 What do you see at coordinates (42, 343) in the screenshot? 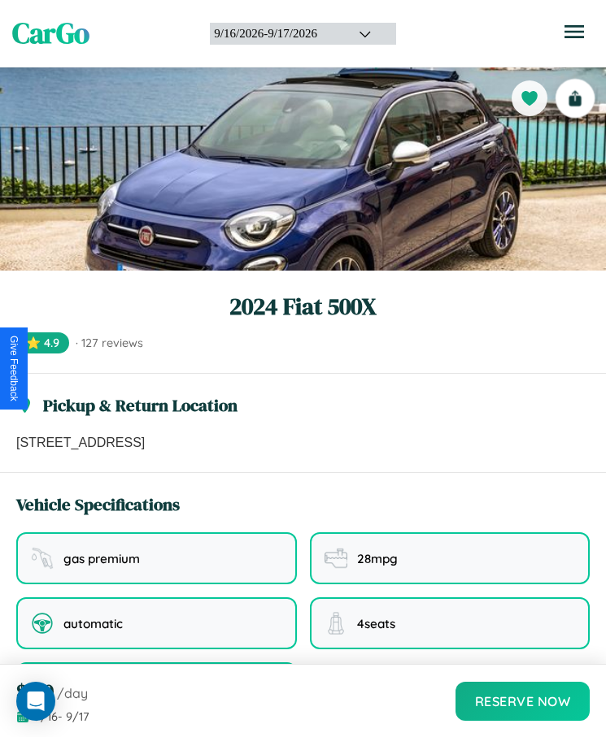
I see `span: ⭐ 4.9` at bounding box center [42, 343].